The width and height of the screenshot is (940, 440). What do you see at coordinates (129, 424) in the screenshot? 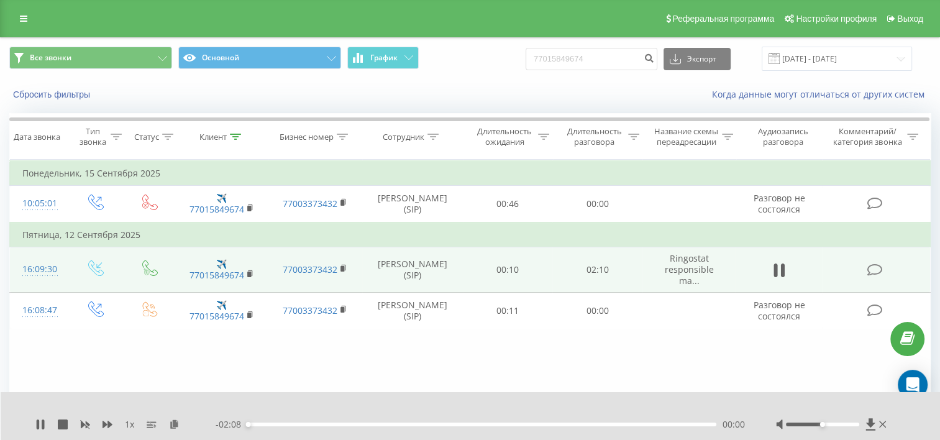
I see `span: 1 x` at bounding box center [129, 424].